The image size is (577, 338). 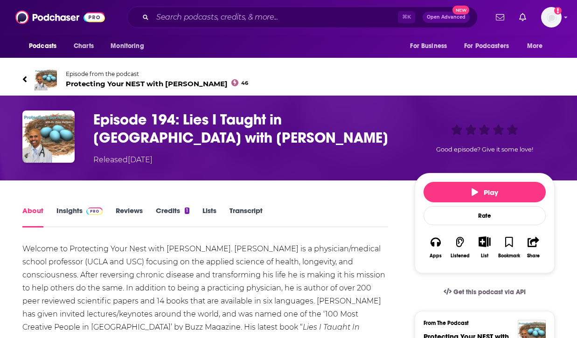 I want to click on div: Search podcasts, credits, & more..., so click(x=302, y=17).